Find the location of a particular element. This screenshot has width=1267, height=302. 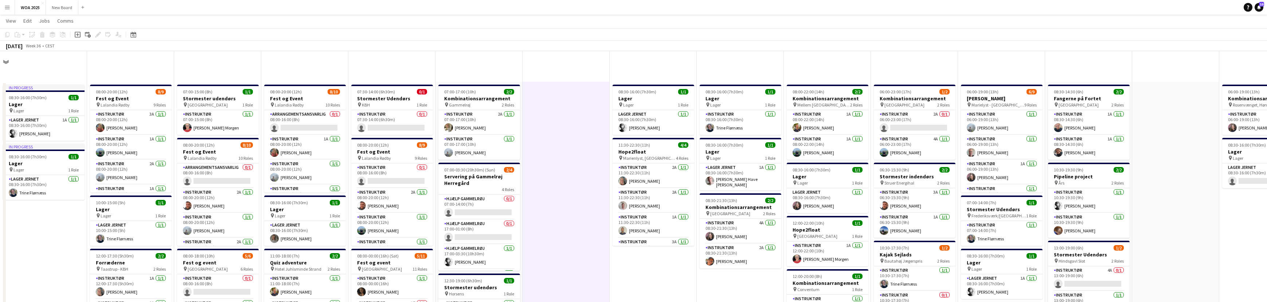

button: New Board is located at coordinates (62, 7).